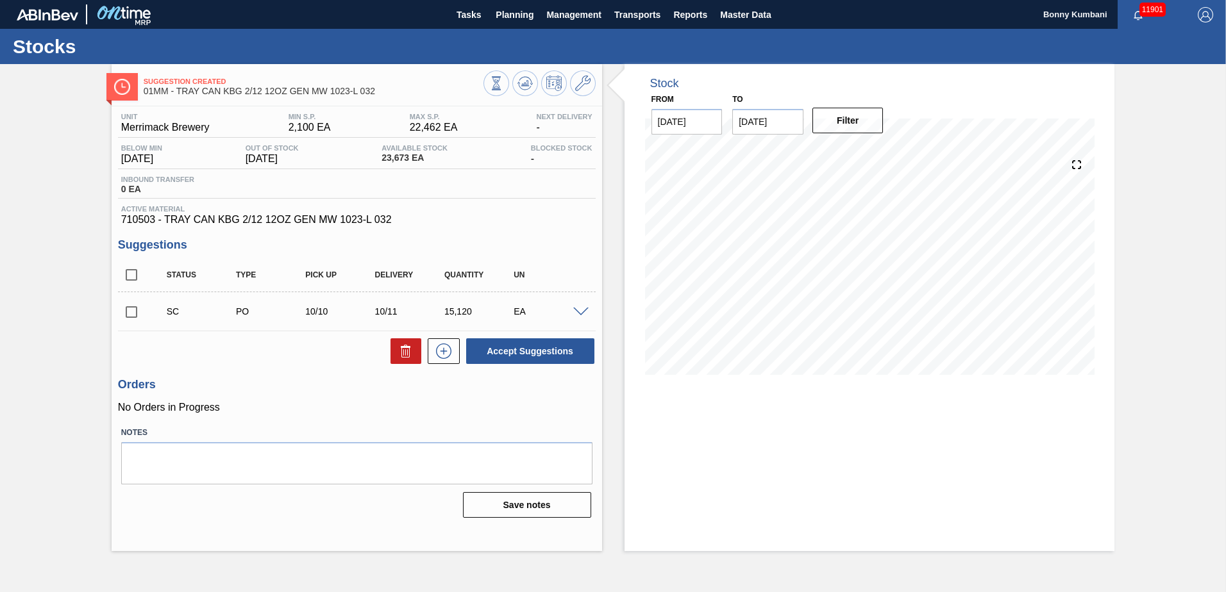 Image resolution: width=1226 pixels, height=592 pixels. I want to click on div: 10/10/2025, so click(340, 312).